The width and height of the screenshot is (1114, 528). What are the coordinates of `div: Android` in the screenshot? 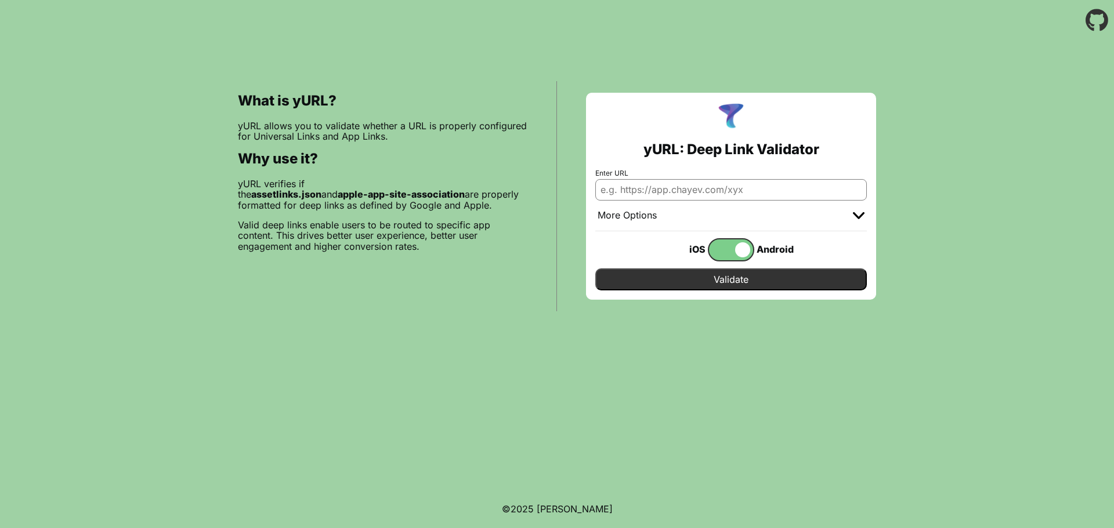 It's located at (777, 249).